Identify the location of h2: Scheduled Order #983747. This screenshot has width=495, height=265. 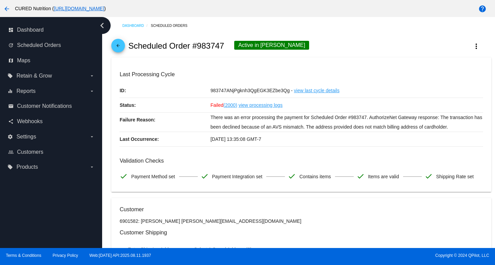
(177, 46).